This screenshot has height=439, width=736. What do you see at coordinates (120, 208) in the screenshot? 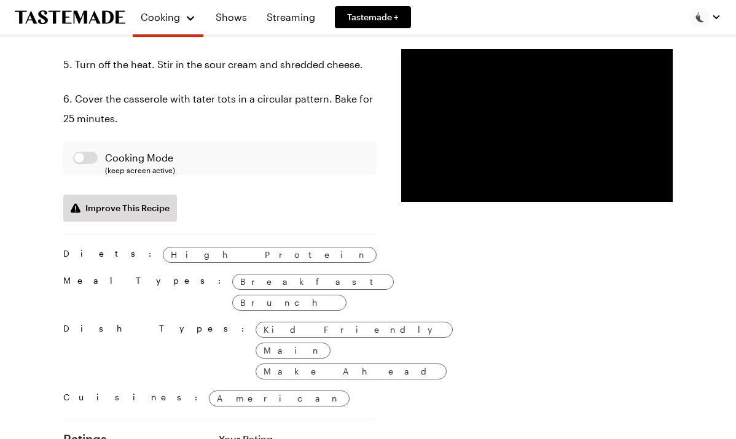
I see `a: Improve This Recipe` at bounding box center [120, 208].